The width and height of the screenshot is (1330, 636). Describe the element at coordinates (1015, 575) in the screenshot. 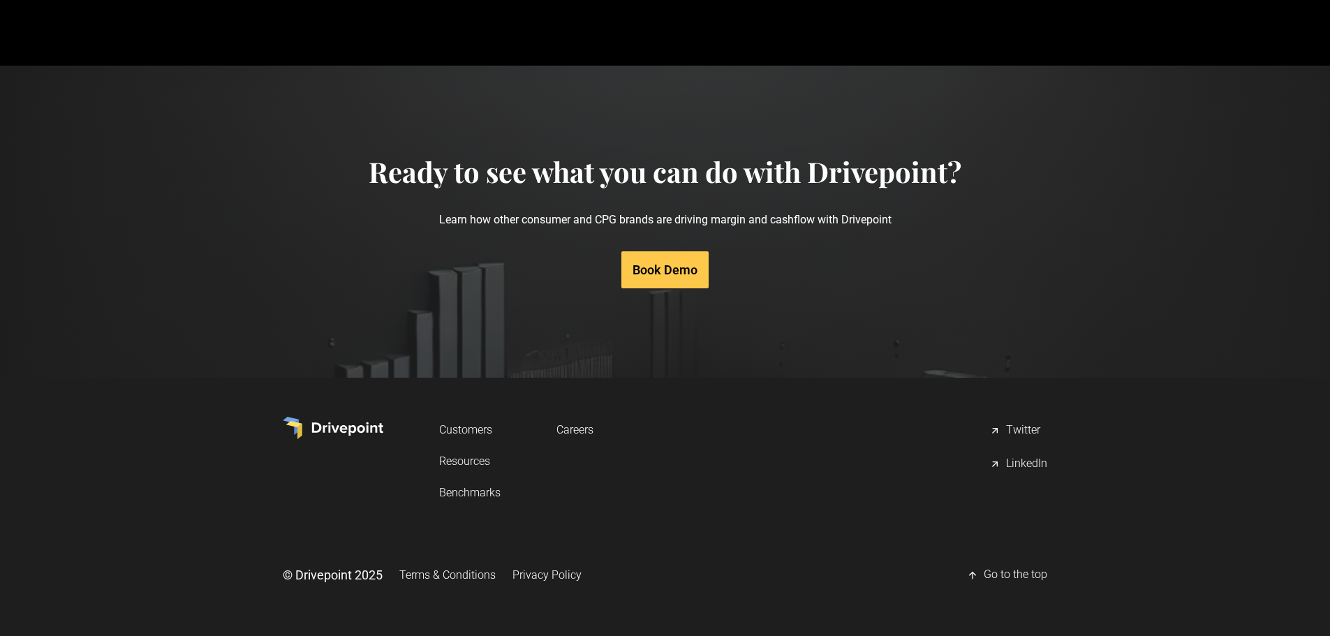

I see `div: Go to the top` at that location.